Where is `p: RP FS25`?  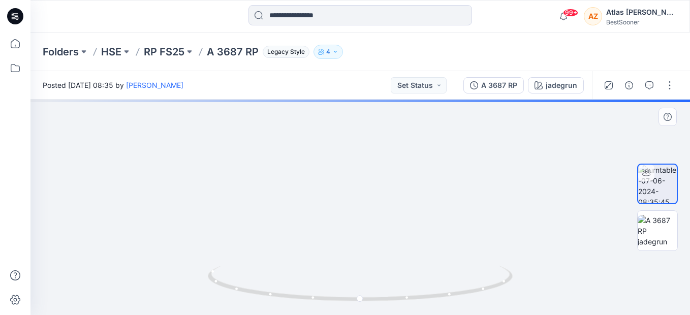
p: RP FS25 is located at coordinates (164, 52).